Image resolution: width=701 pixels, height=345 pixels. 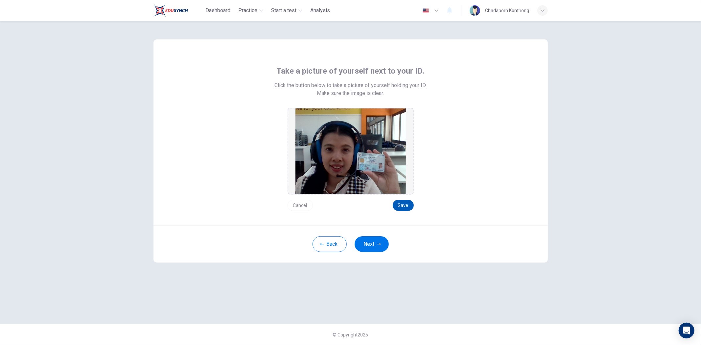 What do you see at coordinates (350, 85) in the screenshot?
I see `span: Click the button below to take a picture of yourself holding your ID.` at bounding box center [350, 85].